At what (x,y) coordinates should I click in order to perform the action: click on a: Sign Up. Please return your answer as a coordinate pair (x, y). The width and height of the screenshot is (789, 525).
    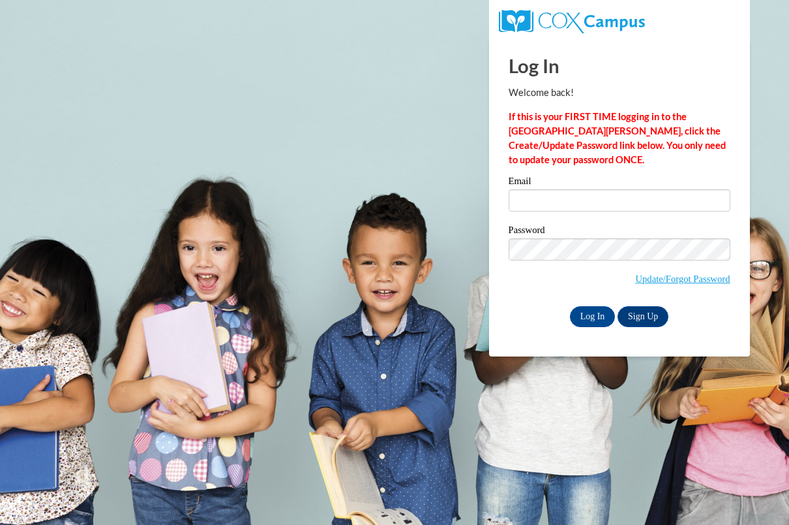
    Looking at the image, I should click on (643, 316).